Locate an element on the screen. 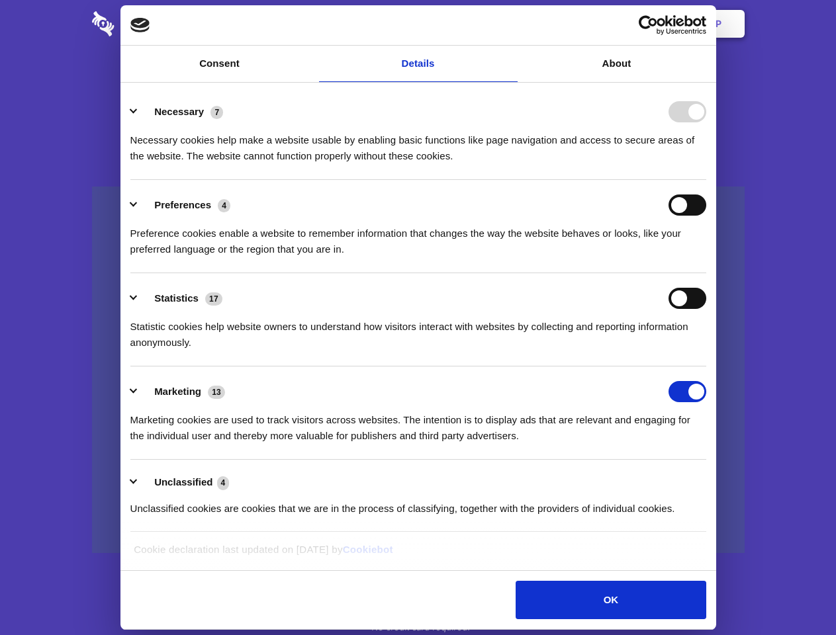 The height and width of the screenshot is (635, 836). div: Marketing cookies are used to track visitors across websites. The intention is to display ads tha... is located at coordinates (418, 423).